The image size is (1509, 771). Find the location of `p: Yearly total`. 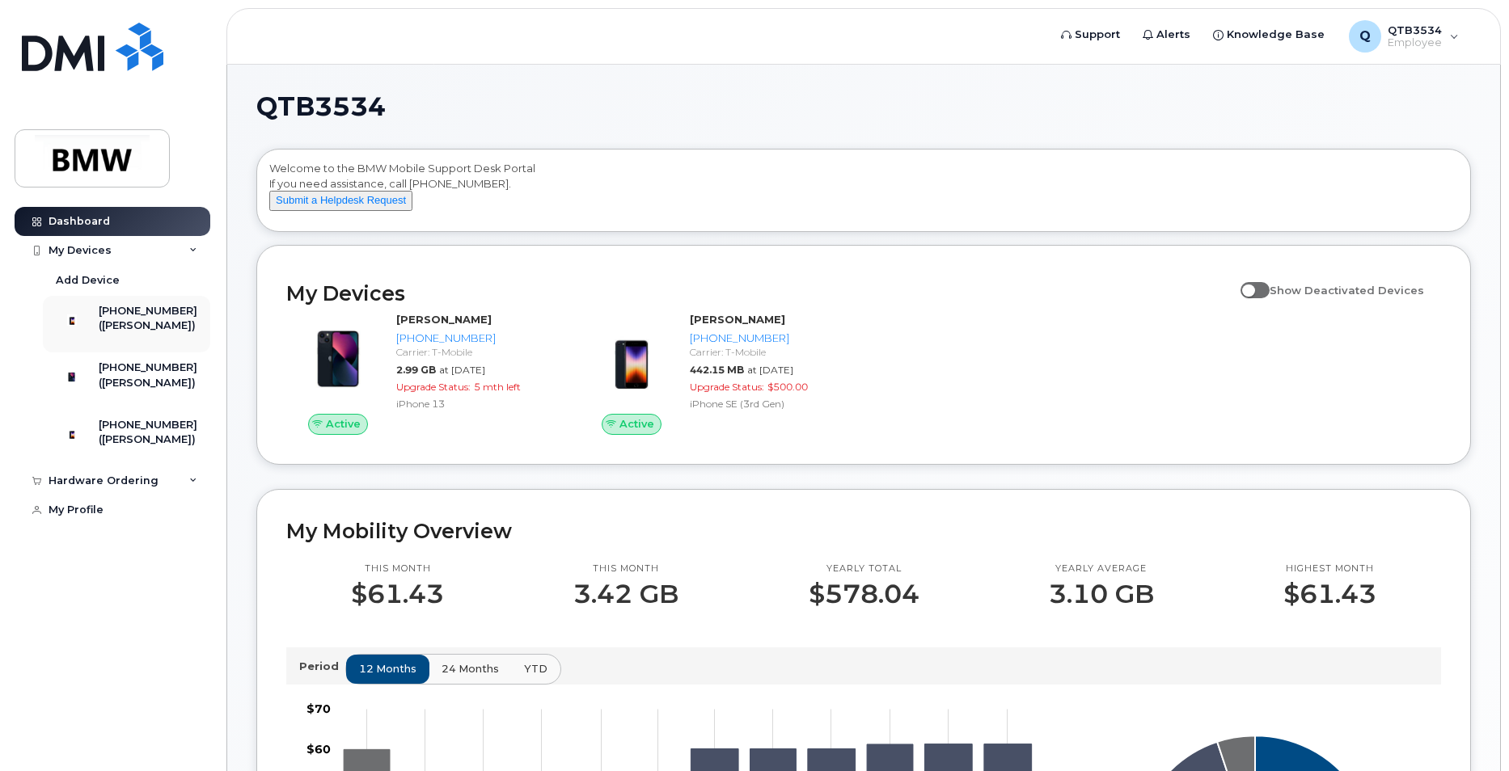

p: Yearly total is located at coordinates (864, 569).